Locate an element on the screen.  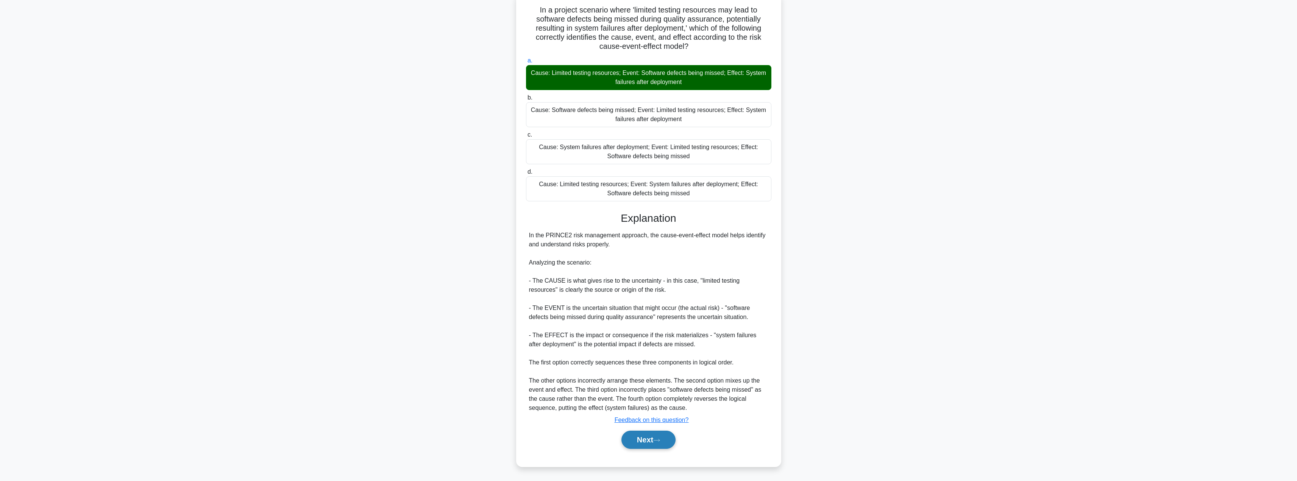
a: Feedback on this question? is located at coordinates (652, 420).